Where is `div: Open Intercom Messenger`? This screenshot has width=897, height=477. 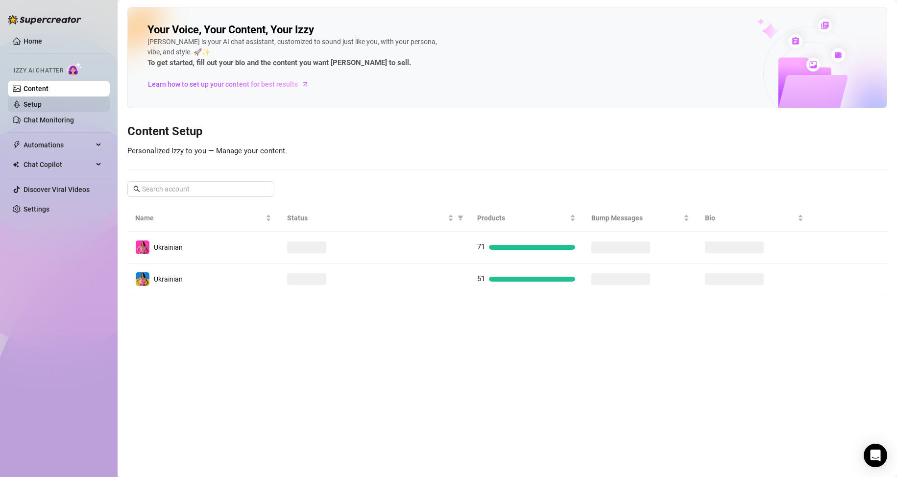
div: Open Intercom Messenger is located at coordinates (875, 455).